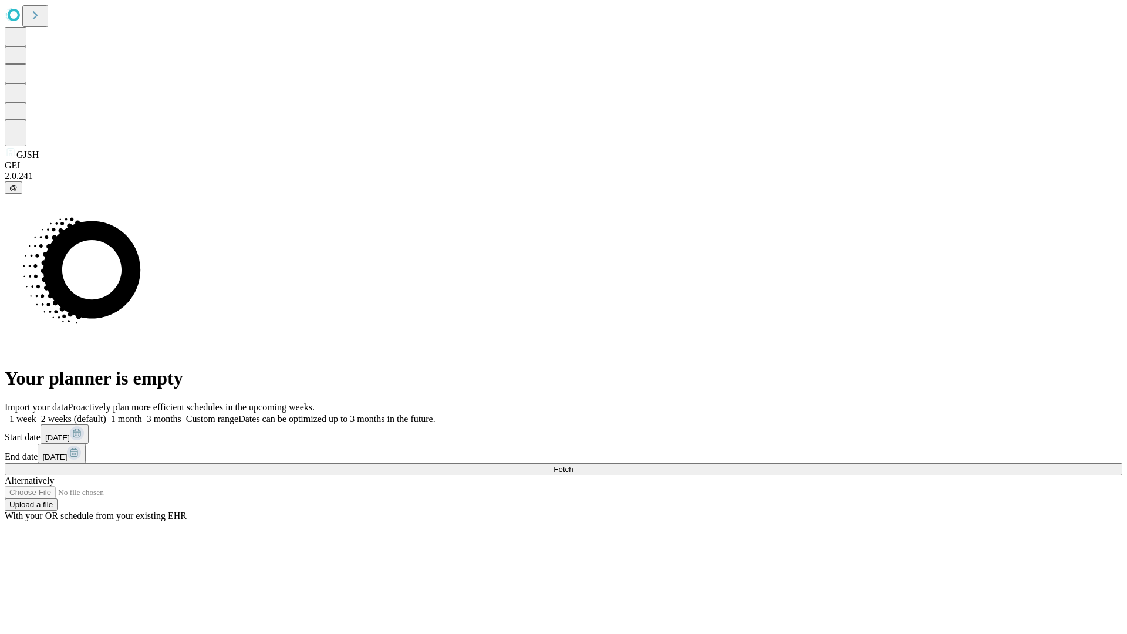 The height and width of the screenshot is (634, 1127). What do you see at coordinates (563, 469) in the screenshot?
I see `span: Fetch` at bounding box center [563, 469].